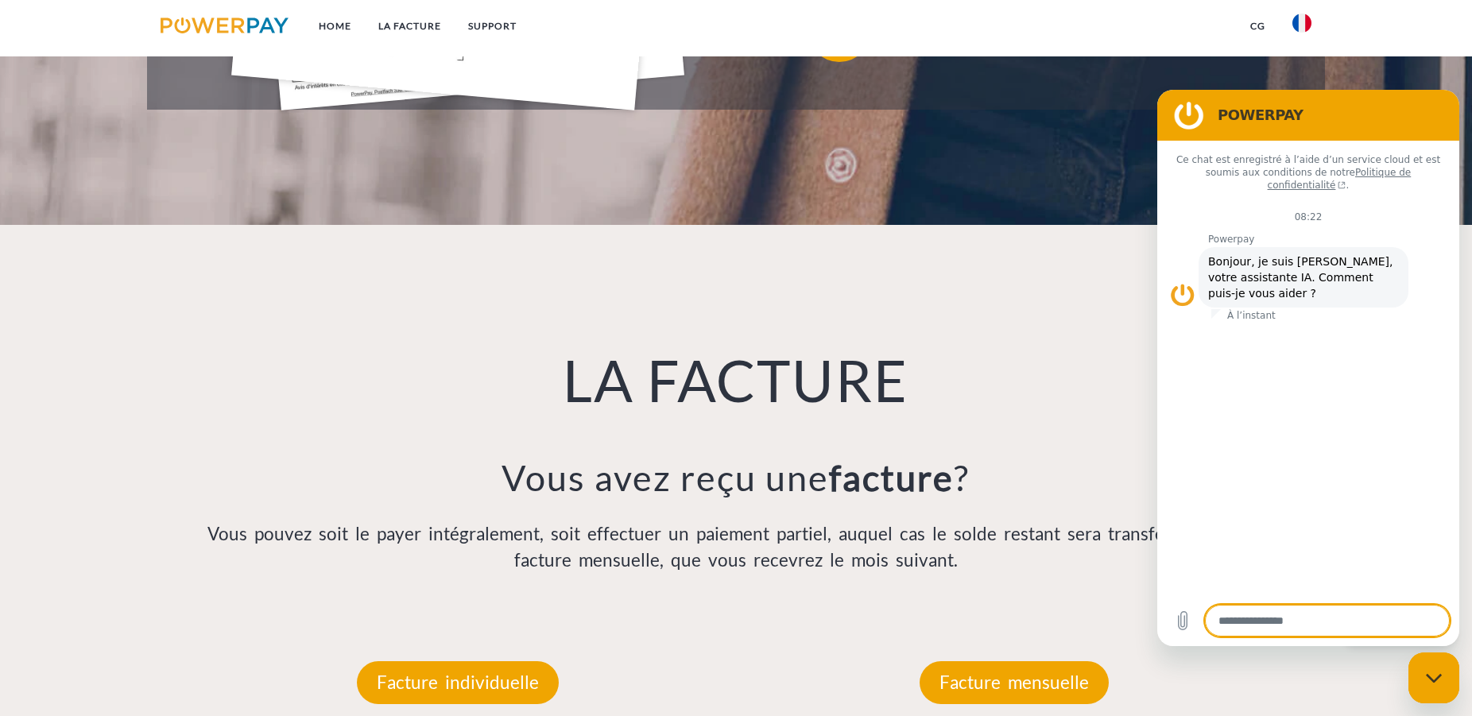  I want to click on p: Powerpay, so click(176, 149).